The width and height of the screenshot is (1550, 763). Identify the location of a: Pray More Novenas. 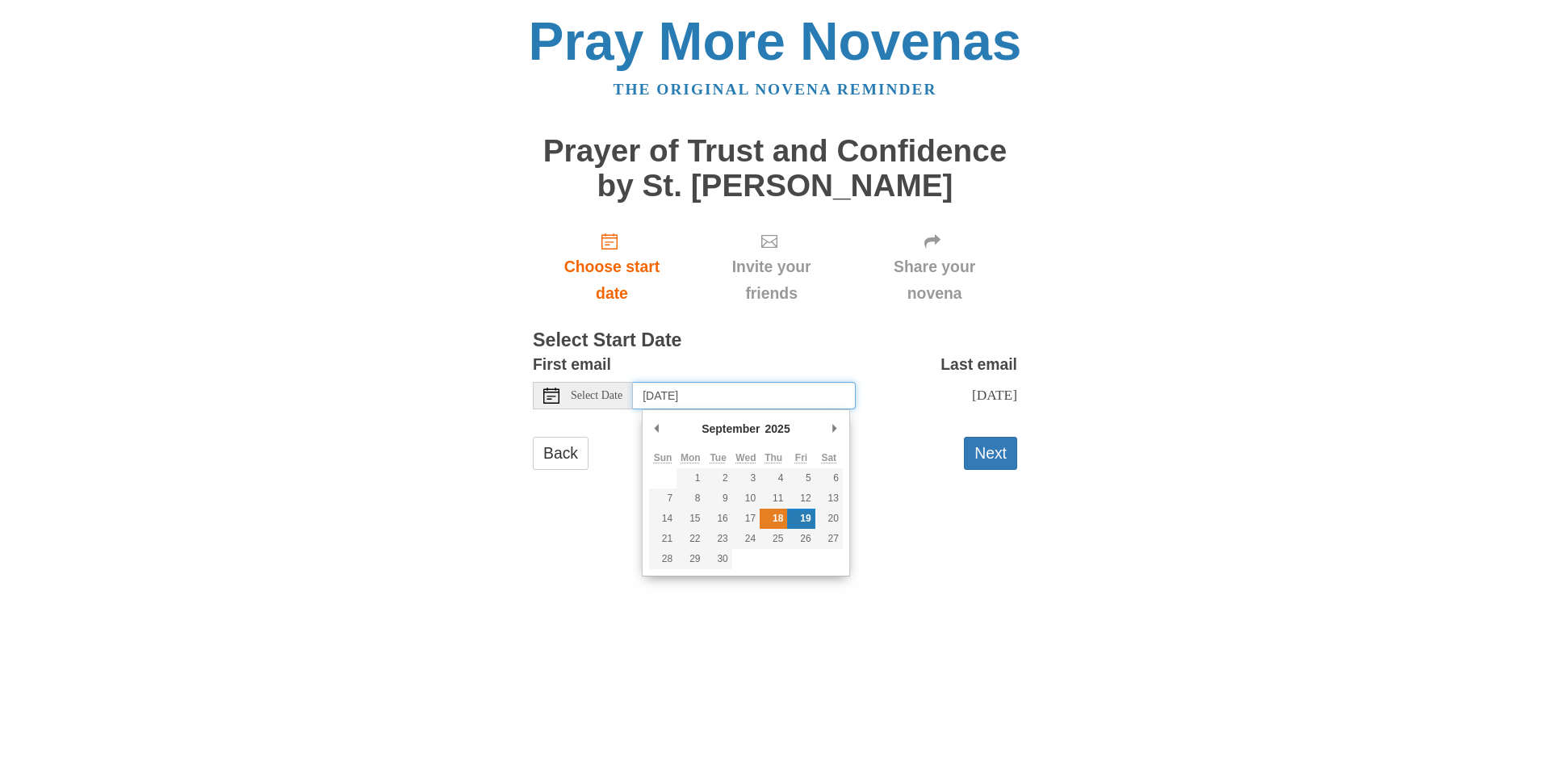
(775, 41).